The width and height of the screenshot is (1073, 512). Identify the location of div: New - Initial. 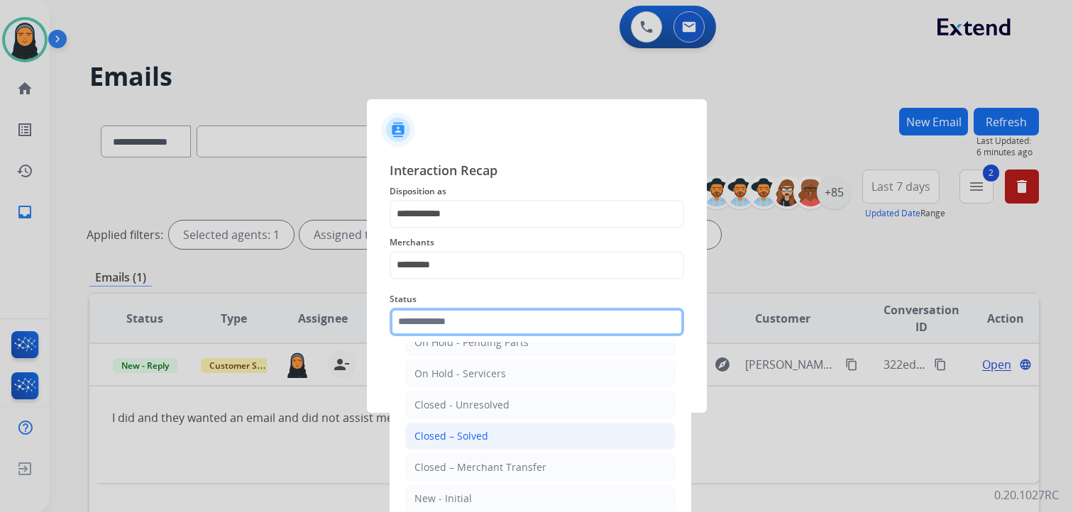
(443, 499).